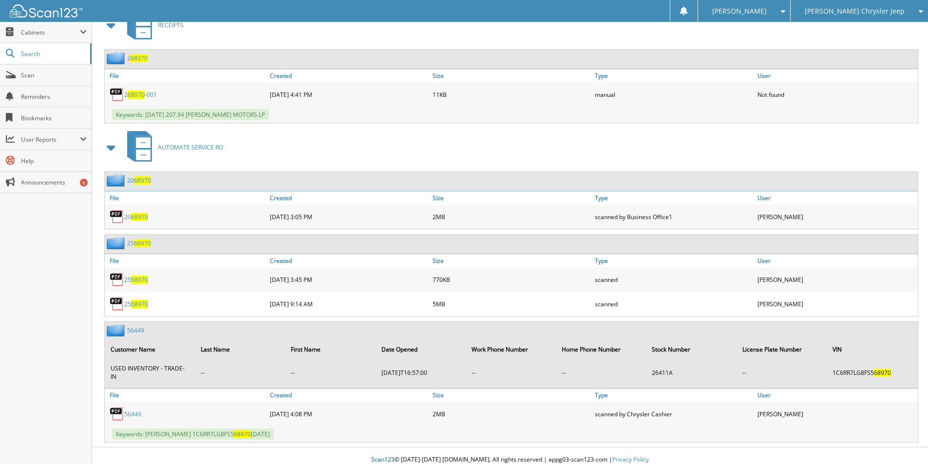 Image resolution: width=928 pixels, height=464 pixels. I want to click on th: Customer Name, so click(150, 349).